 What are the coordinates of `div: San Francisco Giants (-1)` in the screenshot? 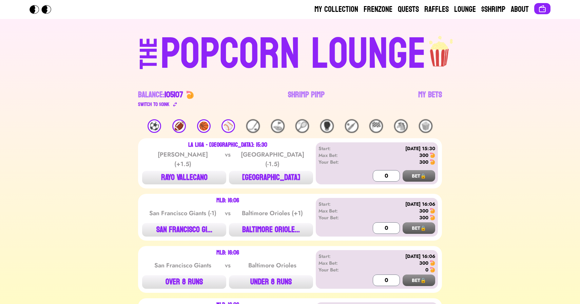 It's located at (183, 213).